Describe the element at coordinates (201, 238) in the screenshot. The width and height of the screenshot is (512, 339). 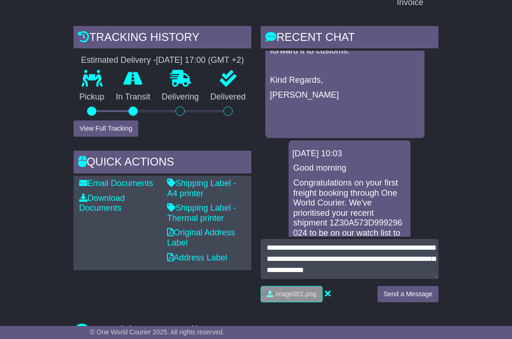
I see `a: Original Address Label` at that location.